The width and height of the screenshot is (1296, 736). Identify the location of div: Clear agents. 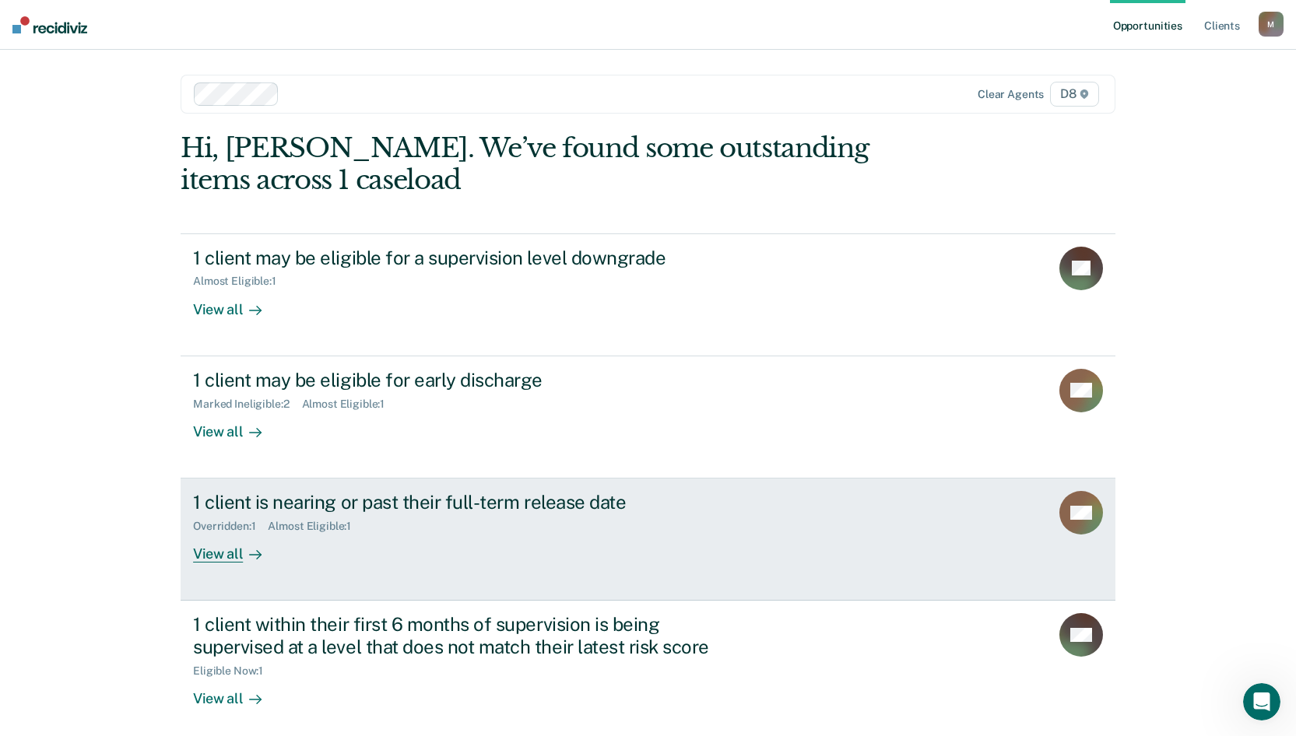
(1010, 94).